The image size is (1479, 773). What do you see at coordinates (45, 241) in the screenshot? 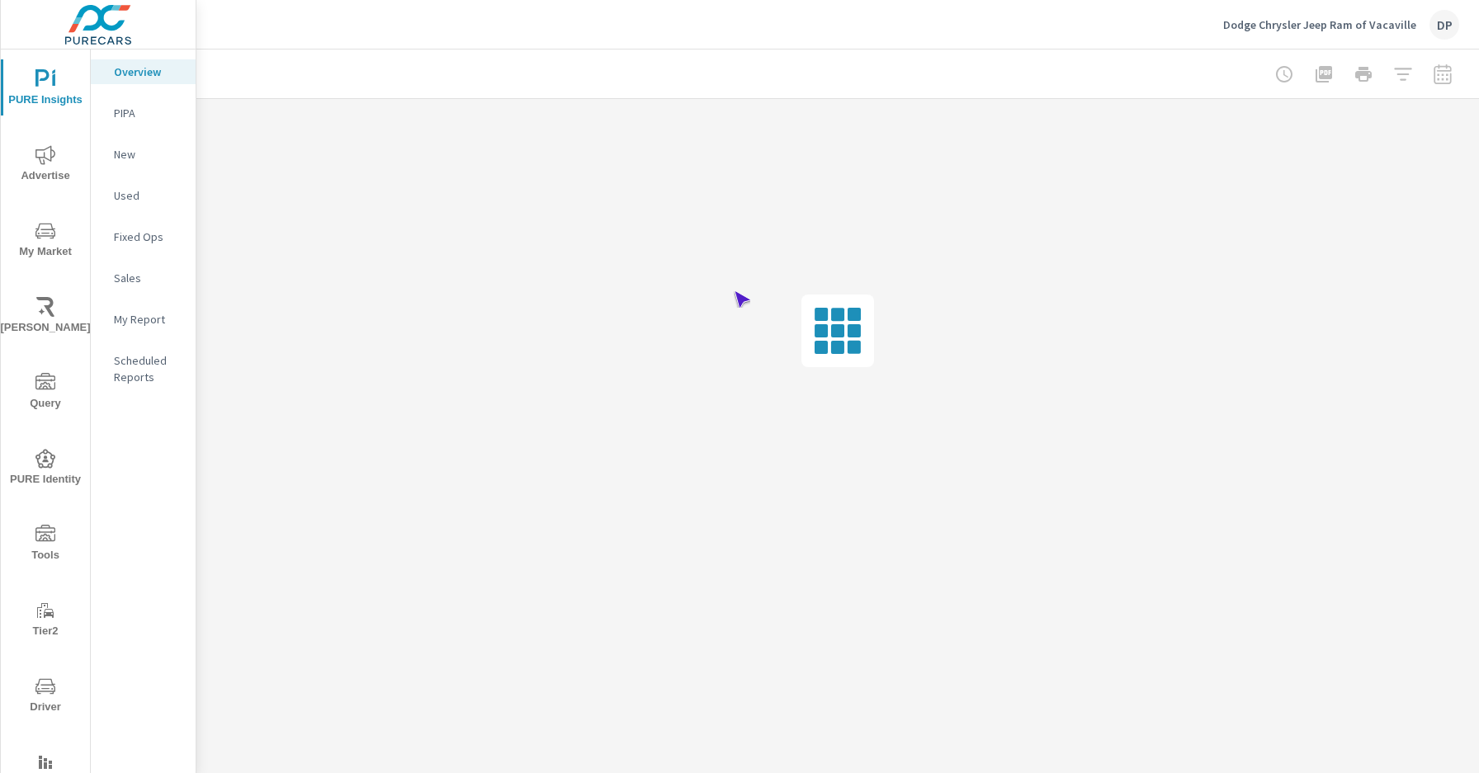
I see `span: My Market` at bounding box center [45, 241].